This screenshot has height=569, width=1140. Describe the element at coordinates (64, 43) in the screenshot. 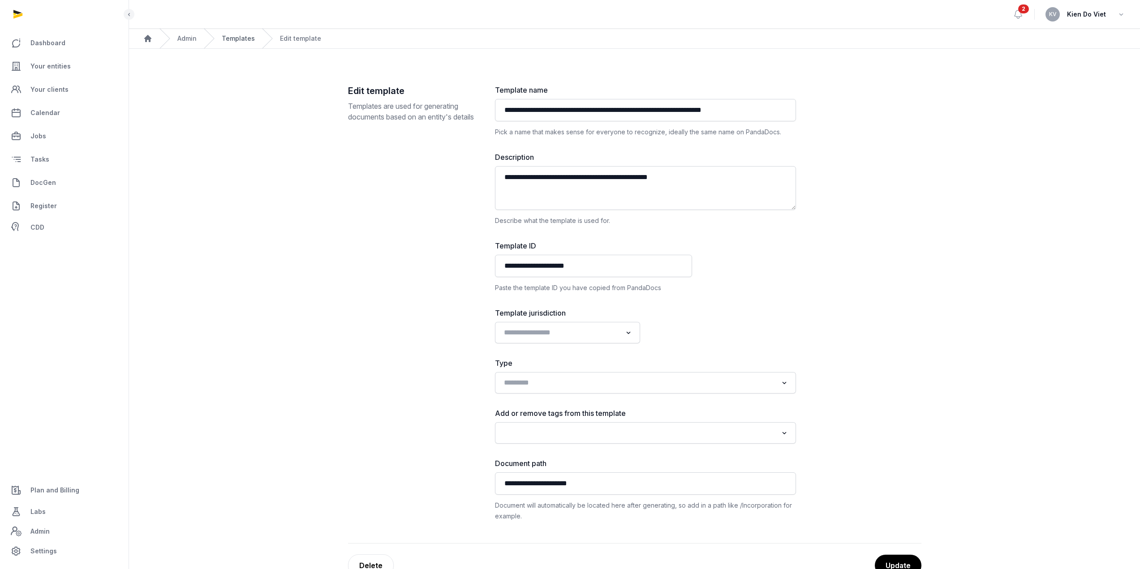

I see `a: Dashboard` at that location.